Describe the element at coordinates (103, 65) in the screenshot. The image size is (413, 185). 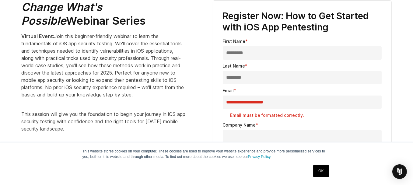
I see `span: Join this beginner-friendly webinar to learn the fundamentals of iOS app security testing. We'll ...` at that location.